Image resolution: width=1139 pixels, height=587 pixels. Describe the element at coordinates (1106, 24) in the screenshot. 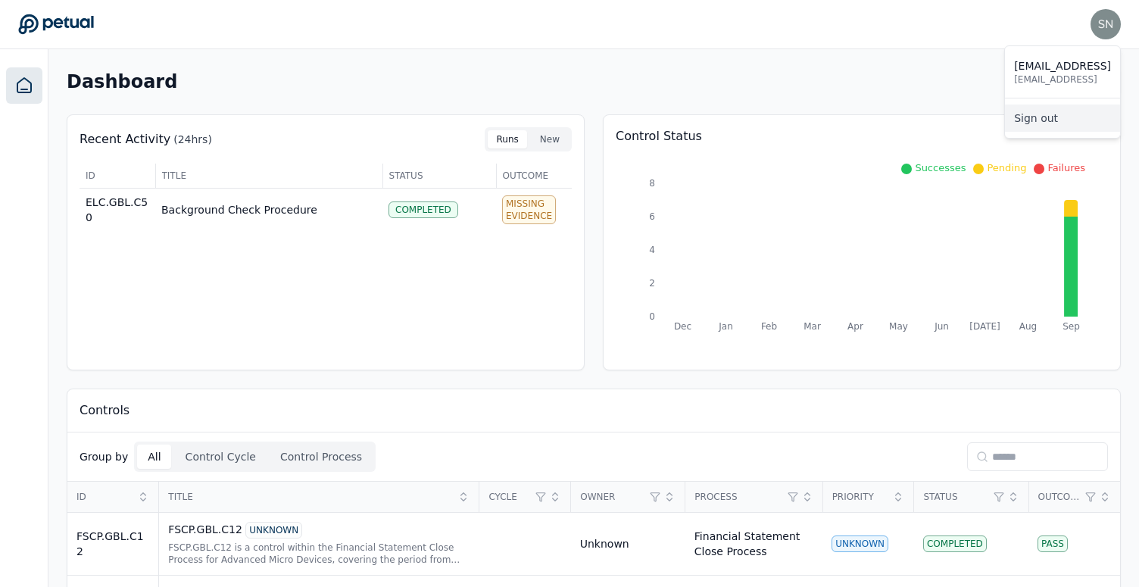

I see `img: snir@petual.ai` at that location.